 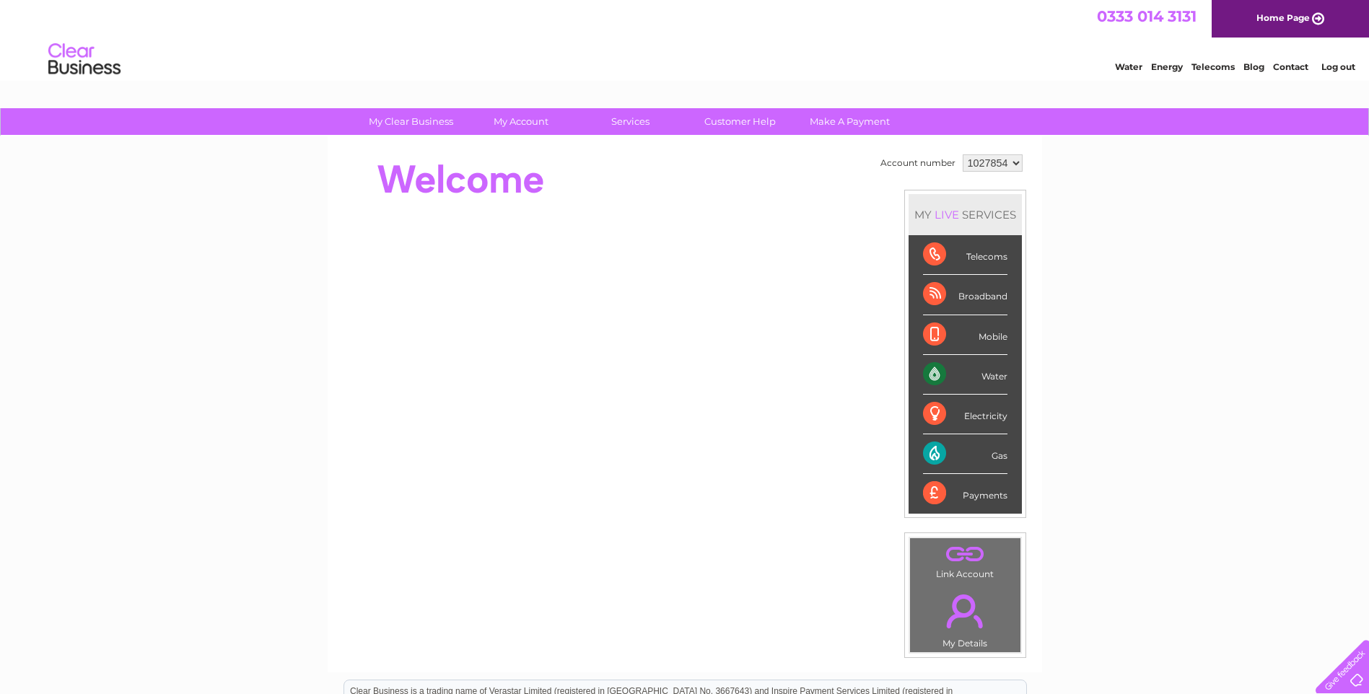 I want to click on a: Customer Help, so click(x=740, y=121).